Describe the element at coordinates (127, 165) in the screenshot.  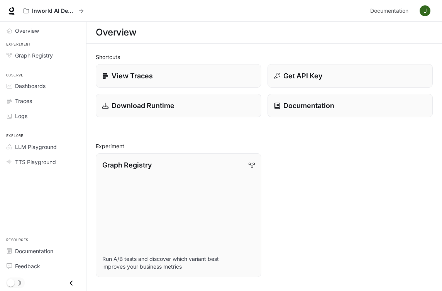
I see `p: Graph Registry` at that location.